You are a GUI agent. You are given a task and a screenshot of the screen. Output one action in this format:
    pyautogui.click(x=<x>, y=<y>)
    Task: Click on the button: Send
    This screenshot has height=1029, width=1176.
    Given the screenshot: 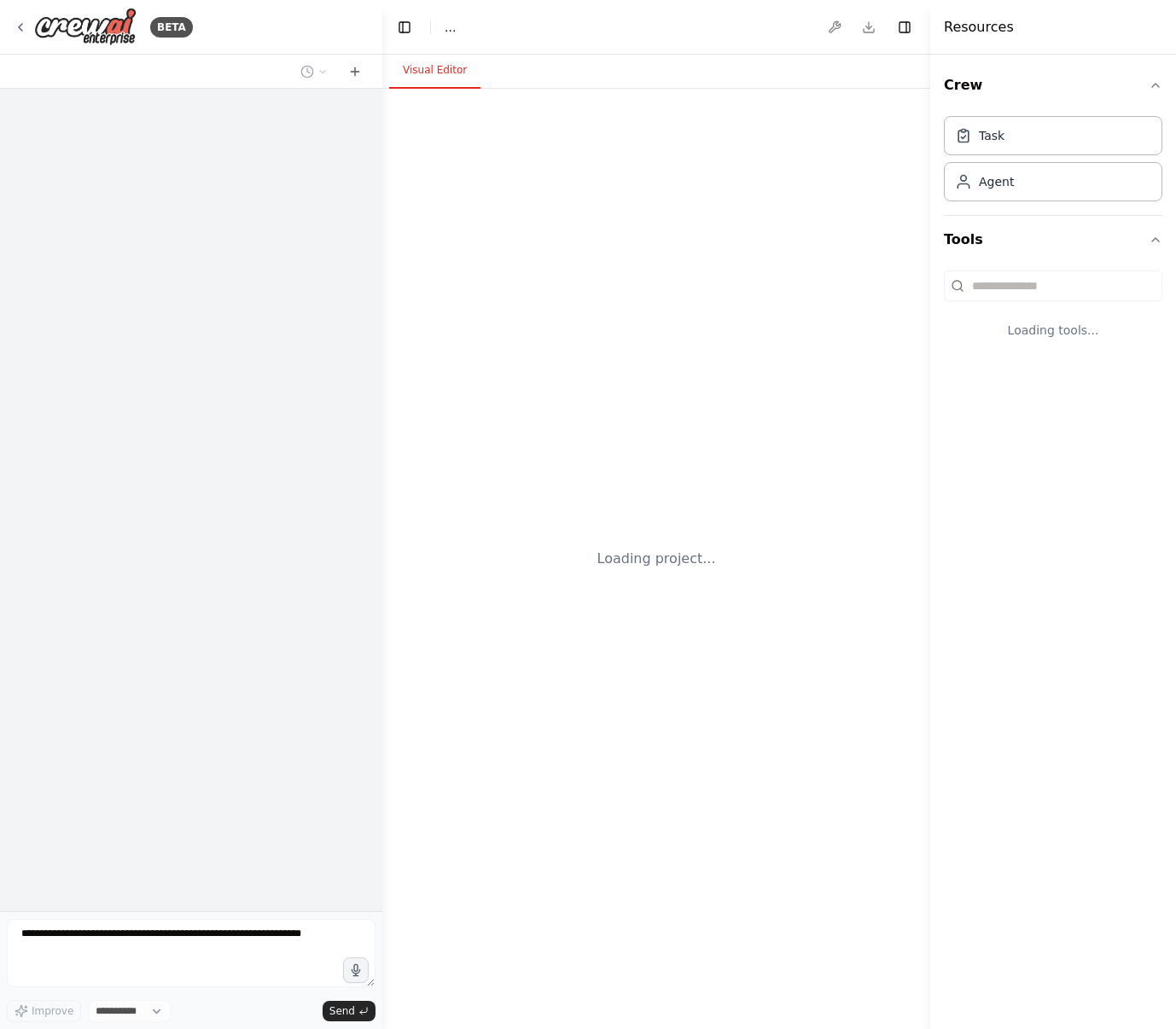 What is the action you would take?
    pyautogui.click(x=349, y=1011)
    